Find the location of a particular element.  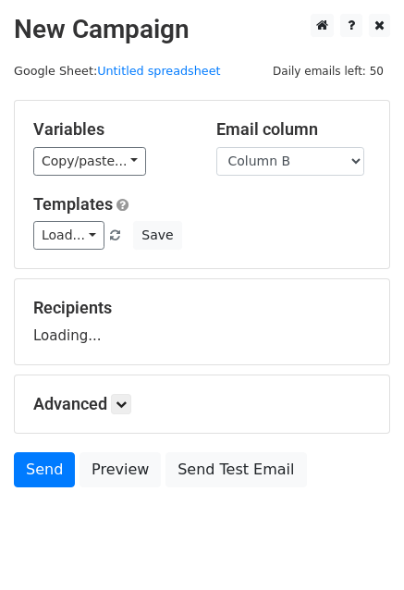

div: Loading... is located at coordinates (202, 322).